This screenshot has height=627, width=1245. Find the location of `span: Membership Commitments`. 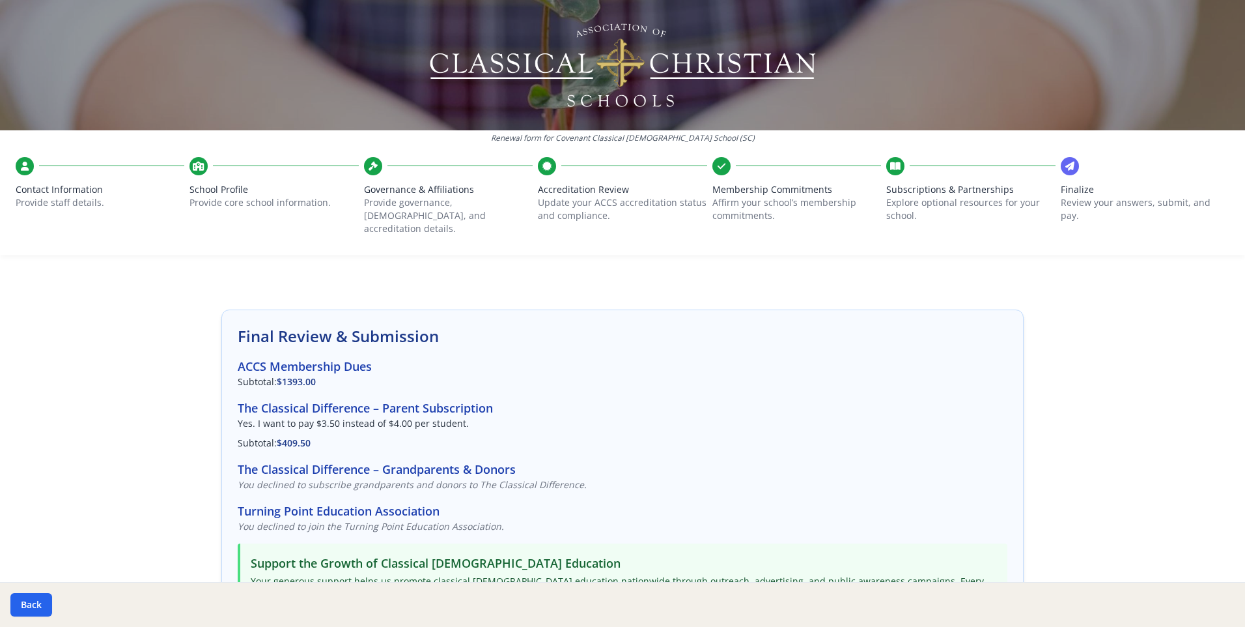

span: Membership Commitments is located at coordinates (797, 190).